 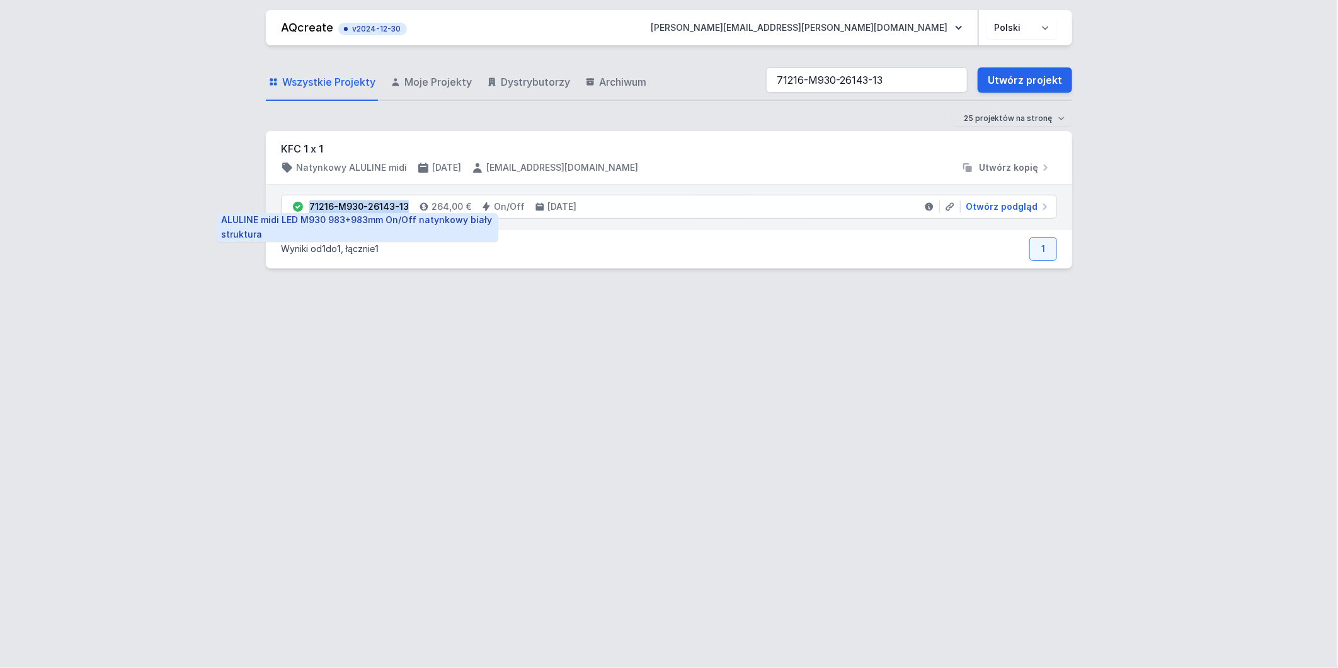 I want to click on h4: Natynkowy ALULINE midi, so click(x=351, y=168).